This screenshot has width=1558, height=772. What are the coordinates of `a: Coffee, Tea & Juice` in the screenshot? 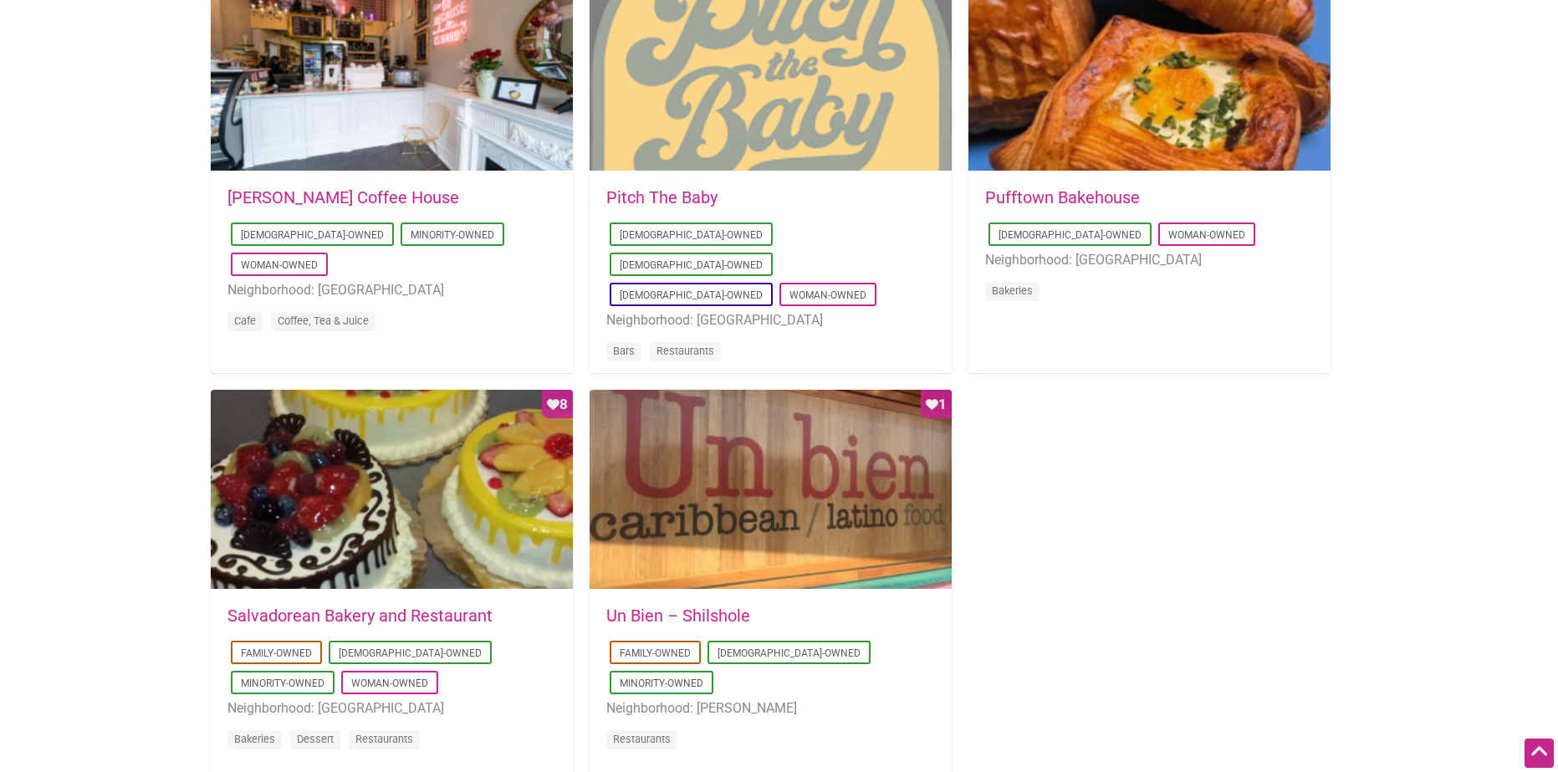 It's located at (323, 320).